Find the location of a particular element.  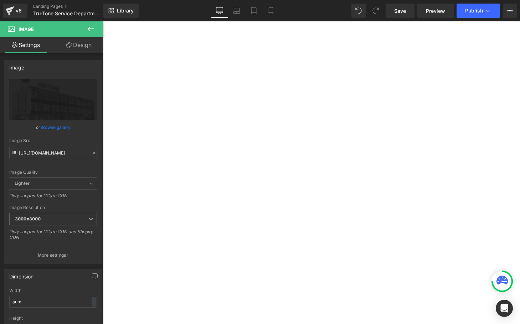

a: v6 is located at coordinates (15, 11).